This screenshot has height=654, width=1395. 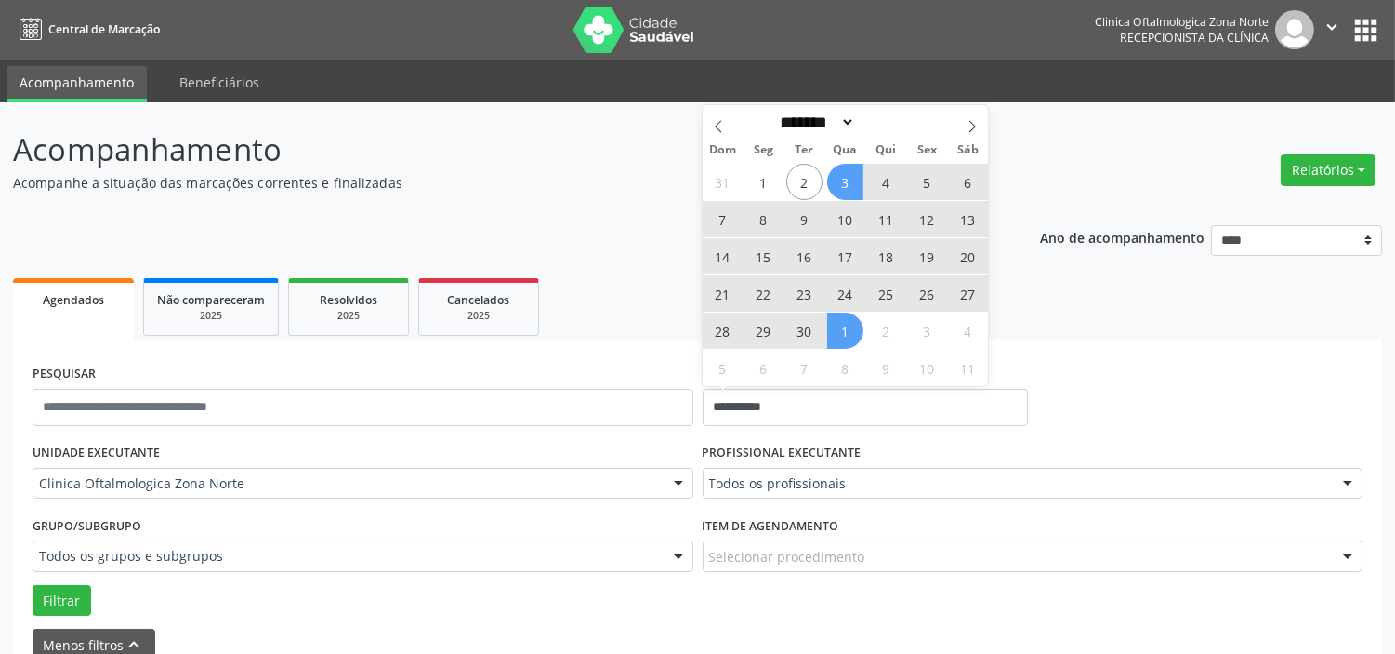 What do you see at coordinates (76, 84) in the screenshot?
I see `a: Acompanhamento` at bounding box center [76, 84].